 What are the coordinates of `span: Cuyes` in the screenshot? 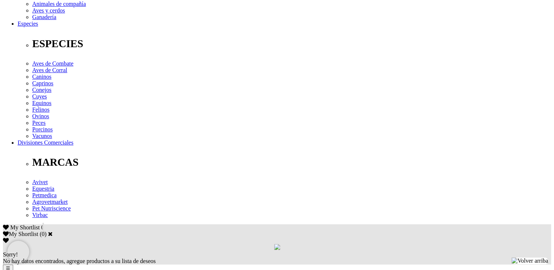 It's located at (40, 96).